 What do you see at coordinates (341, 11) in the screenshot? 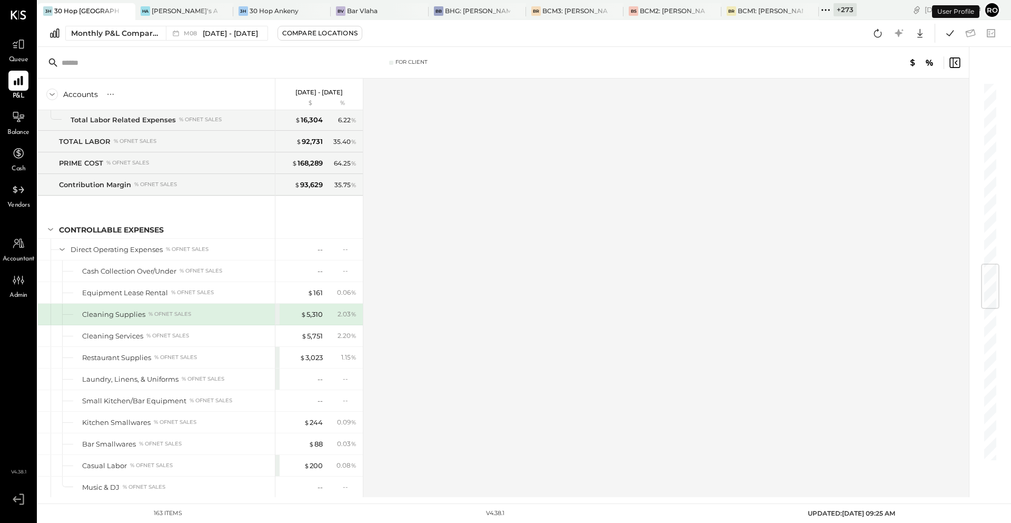
I see `div: BV` at bounding box center [341, 11].